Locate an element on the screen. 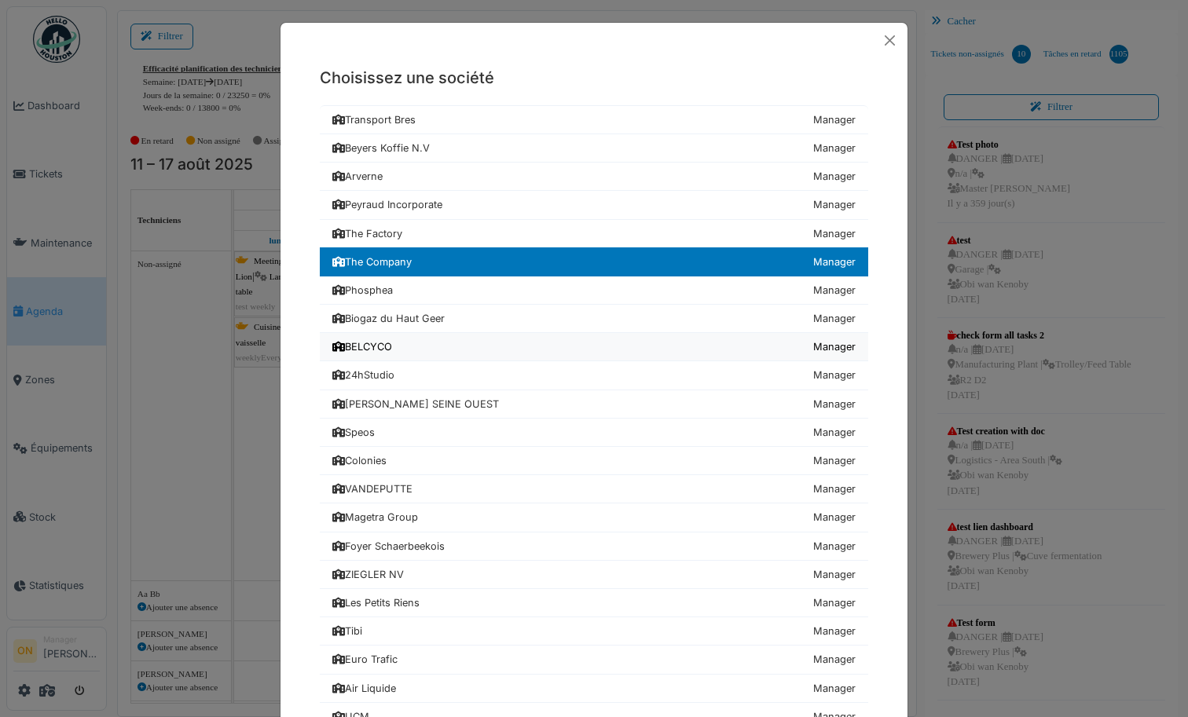 Image resolution: width=1188 pixels, height=717 pixels. div: Magetra Group is located at coordinates (375, 517).